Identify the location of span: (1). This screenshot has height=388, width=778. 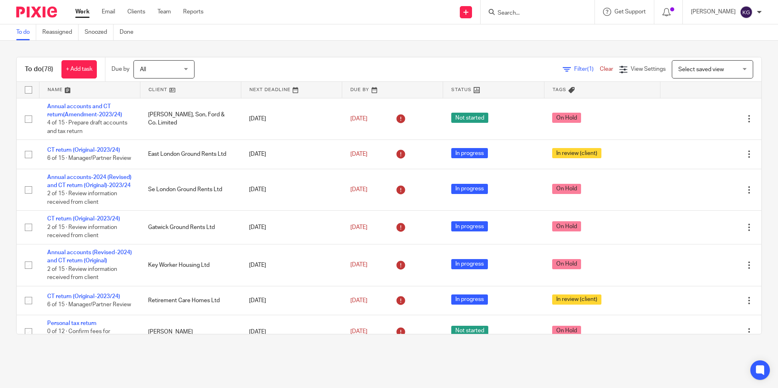
(591, 69).